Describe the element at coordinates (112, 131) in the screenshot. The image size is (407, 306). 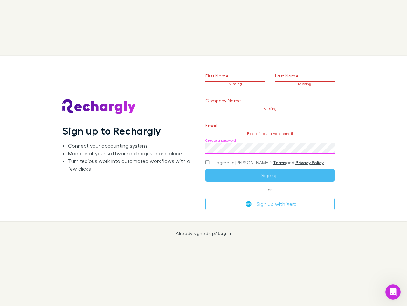
I see `h1: Sign up to Rechargly` at that location.